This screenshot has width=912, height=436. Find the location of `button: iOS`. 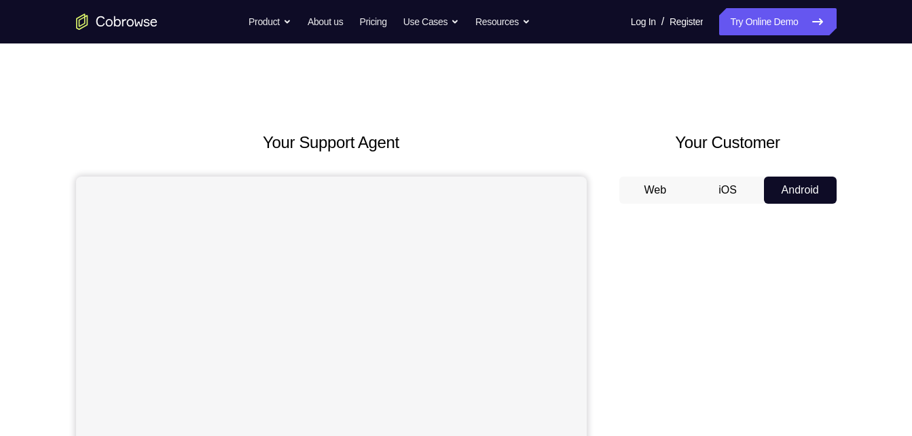

button: iOS is located at coordinates (728, 190).